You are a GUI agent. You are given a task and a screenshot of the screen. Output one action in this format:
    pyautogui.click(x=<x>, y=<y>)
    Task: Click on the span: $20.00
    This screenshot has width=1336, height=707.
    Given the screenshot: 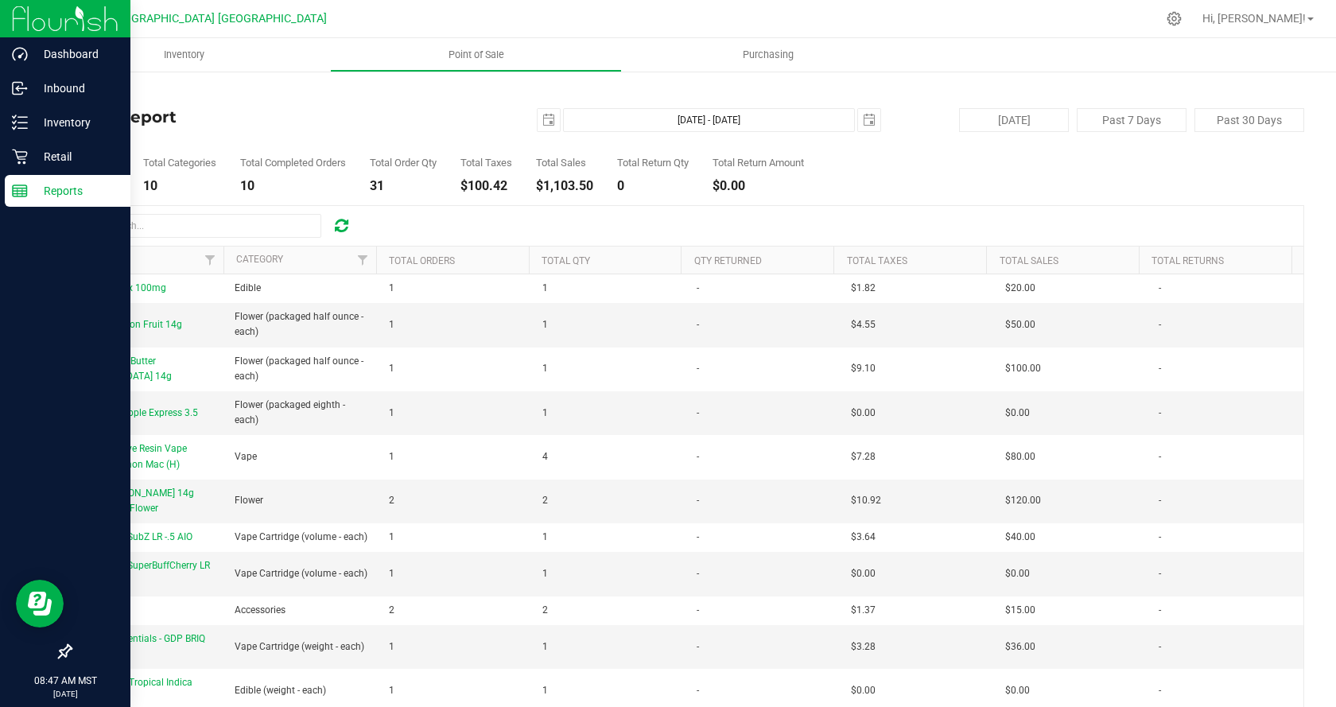 What is the action you would take?
    pyautogui.click(x=1020, y=288)
    